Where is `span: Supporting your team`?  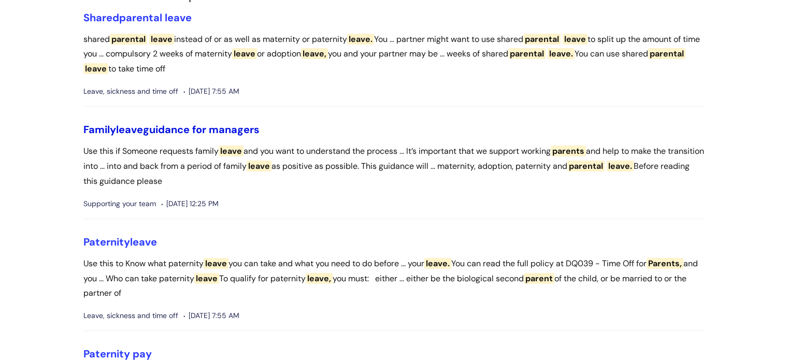
span: Supporting your team is located at coordinates (120, 204).